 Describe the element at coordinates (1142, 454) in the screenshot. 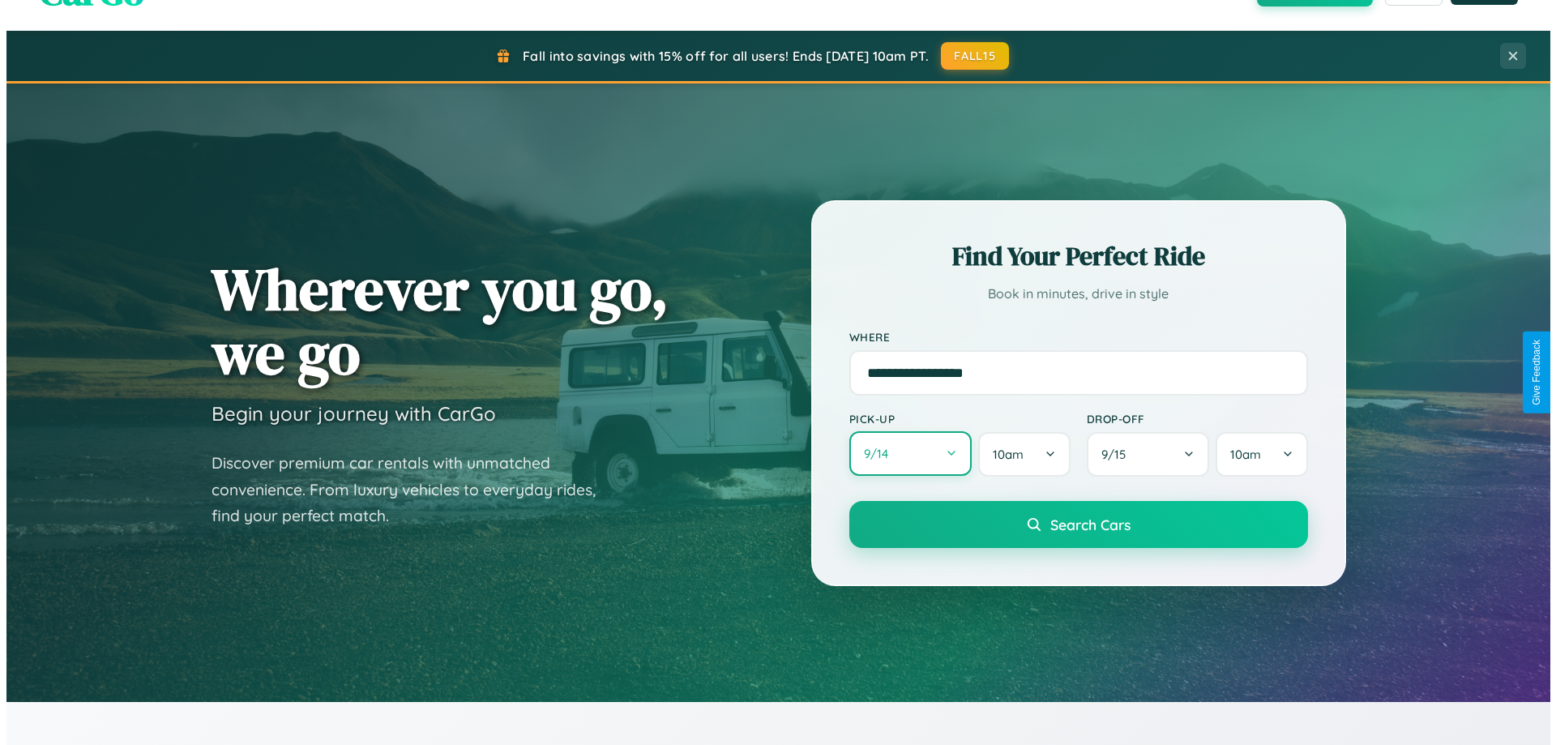

I see `button: 9/15` at that location.